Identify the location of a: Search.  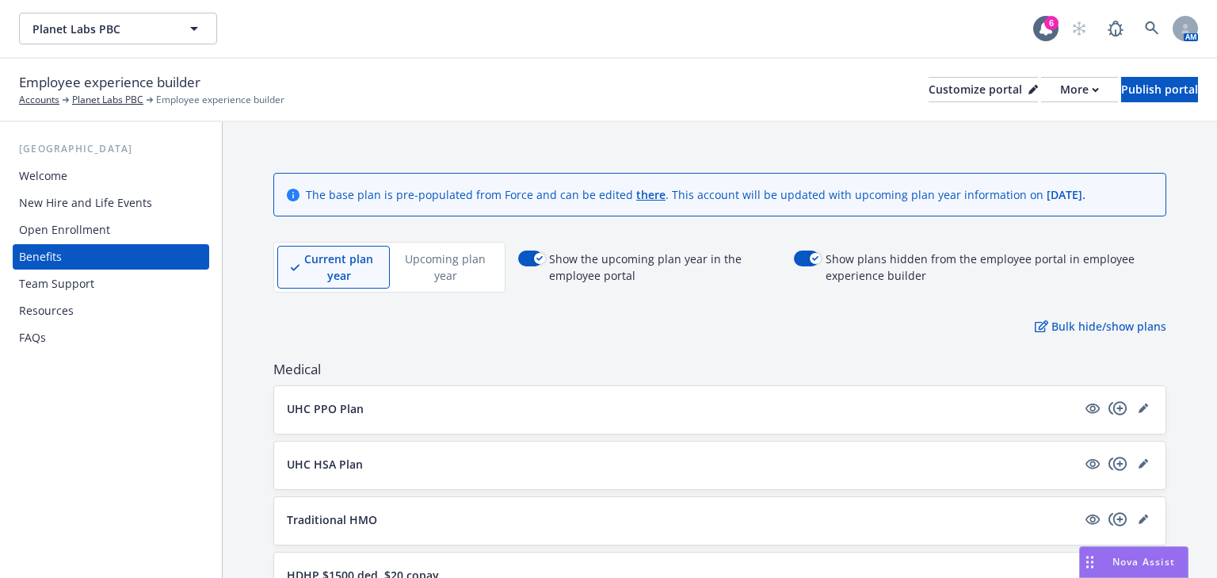
(1152, 29).